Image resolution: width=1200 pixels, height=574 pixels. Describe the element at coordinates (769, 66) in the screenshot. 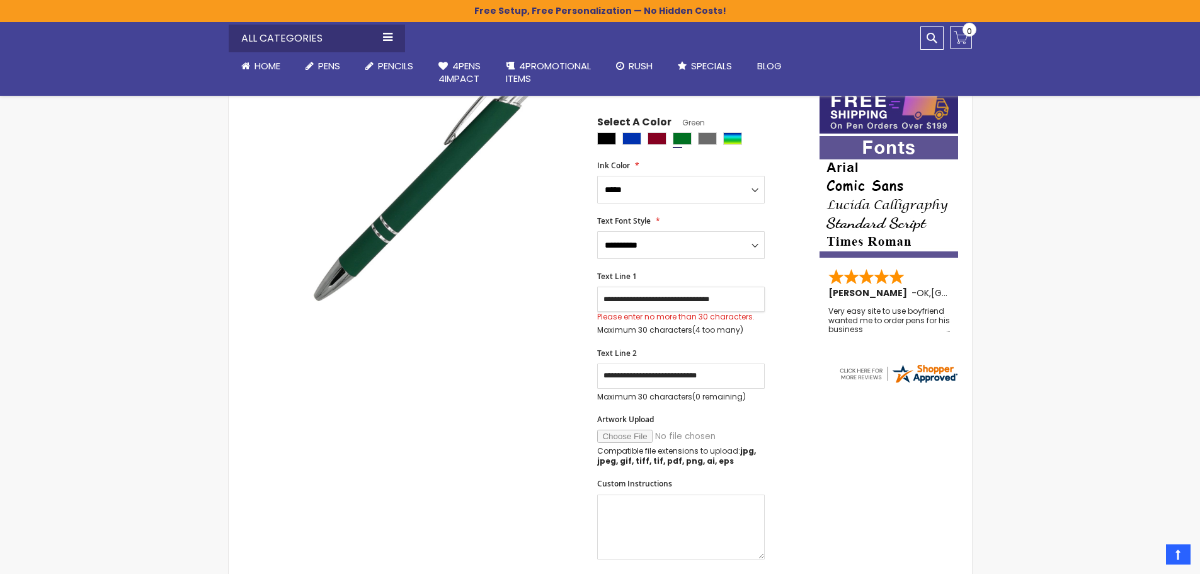

I see `span: Blog` at that location.